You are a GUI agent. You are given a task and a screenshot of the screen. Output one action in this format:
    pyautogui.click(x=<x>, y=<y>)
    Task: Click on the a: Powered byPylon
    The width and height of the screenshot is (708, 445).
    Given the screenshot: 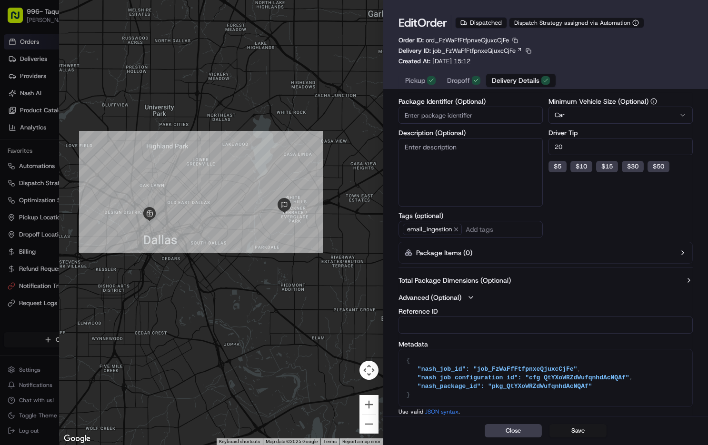 What is the action you would take?
    pyautogui.click(x=91, y=239)
    